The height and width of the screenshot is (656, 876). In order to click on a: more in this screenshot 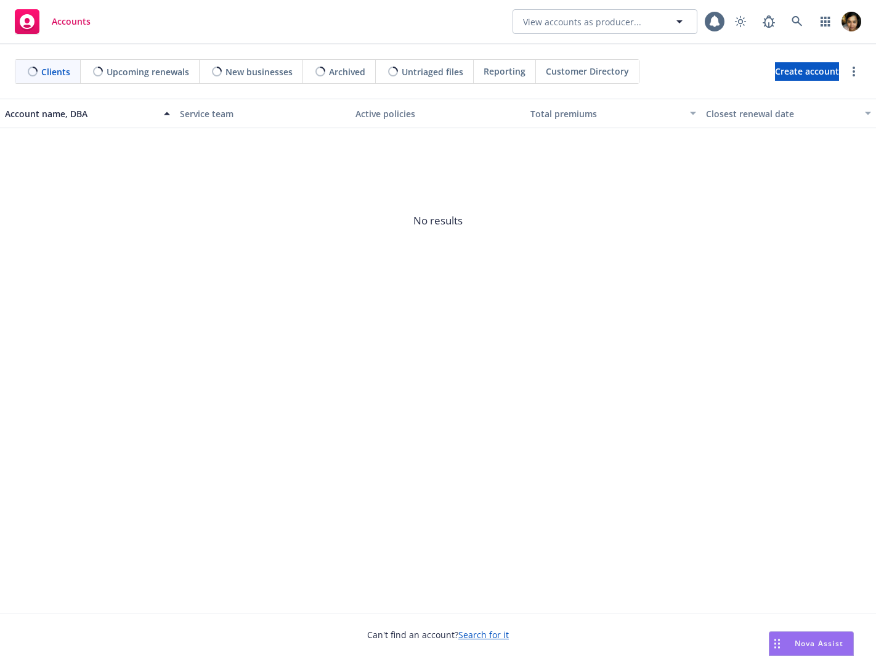, I will do `click(854, 71)`.